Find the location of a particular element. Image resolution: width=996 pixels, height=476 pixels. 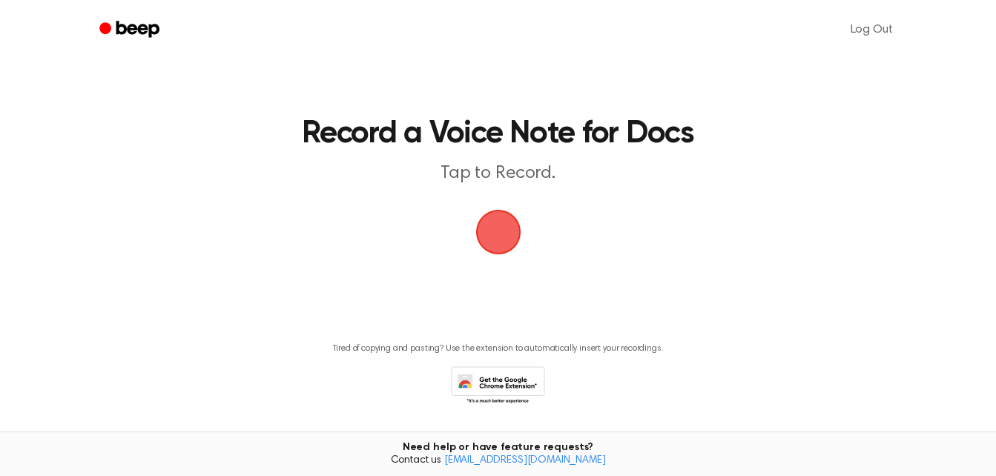

p: Tap to Record. is located at coordinates (498, 173).